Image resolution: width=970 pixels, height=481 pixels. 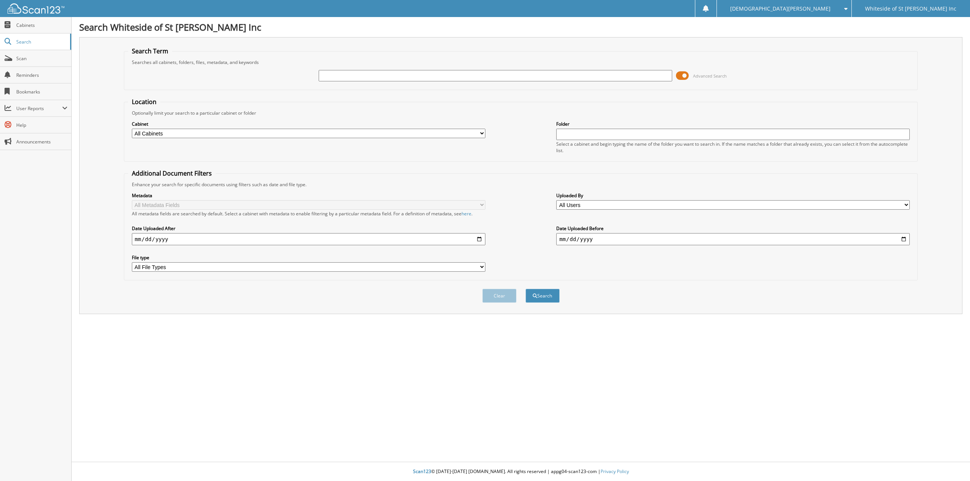 What do you see at coordinates (521, 184) in the screenshot?
I see `div: Enhance your search for specific documents using filters such as date and file type.` at bounding box center [521, 184].